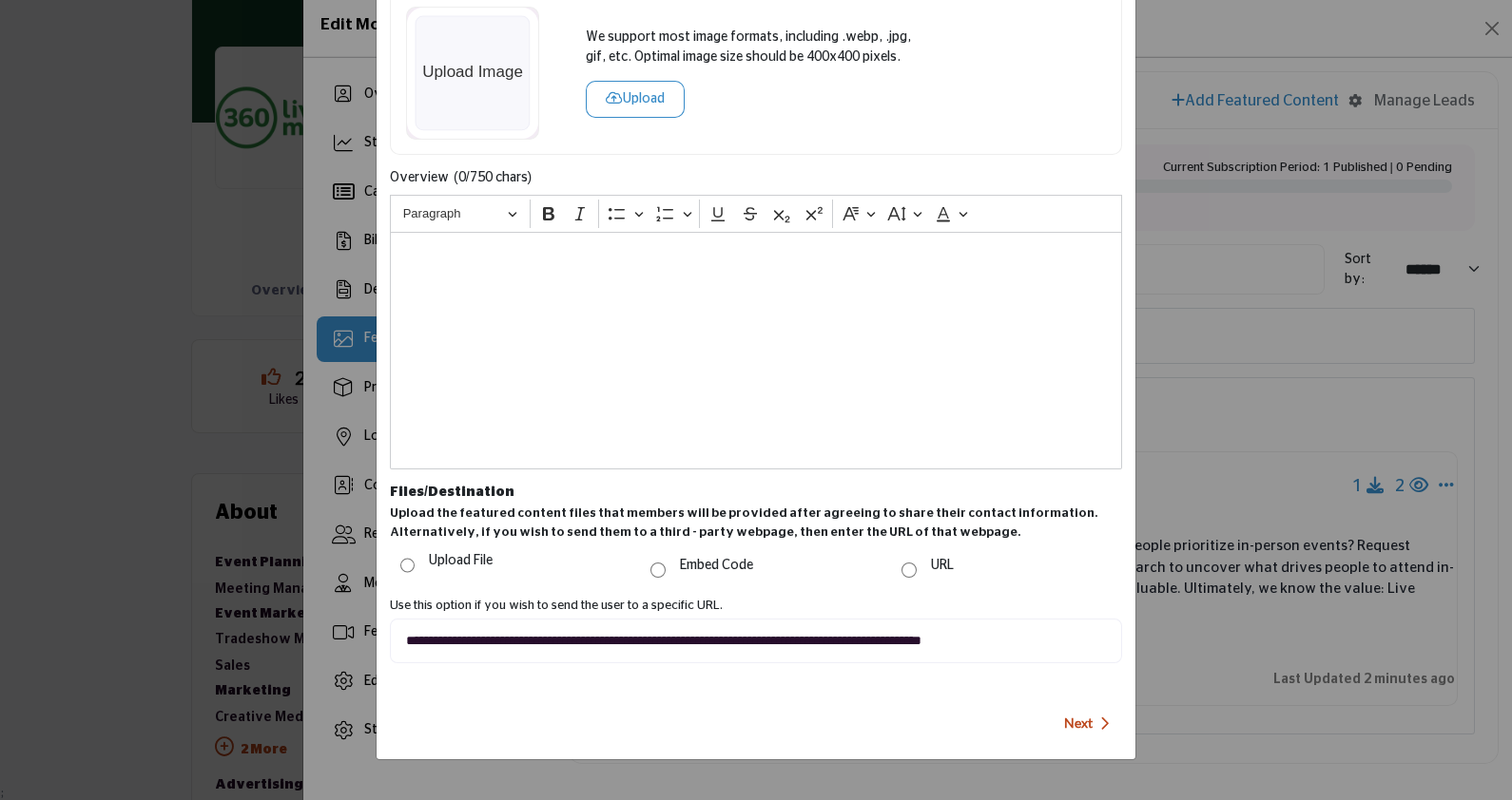 This screenshot has height=800, width=1512. I want to click on div: Editor toolbar, so click(756, 213).